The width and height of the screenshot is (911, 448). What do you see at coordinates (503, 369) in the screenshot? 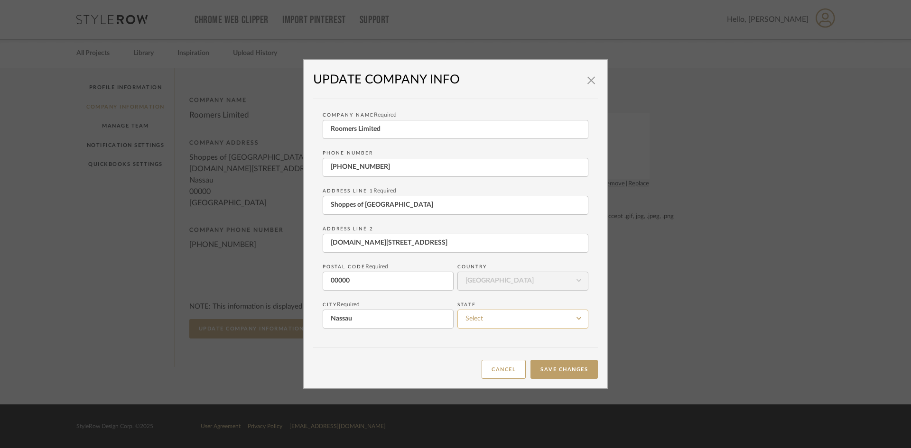
I see `button: Cancel` at bounding box center [503, 369].